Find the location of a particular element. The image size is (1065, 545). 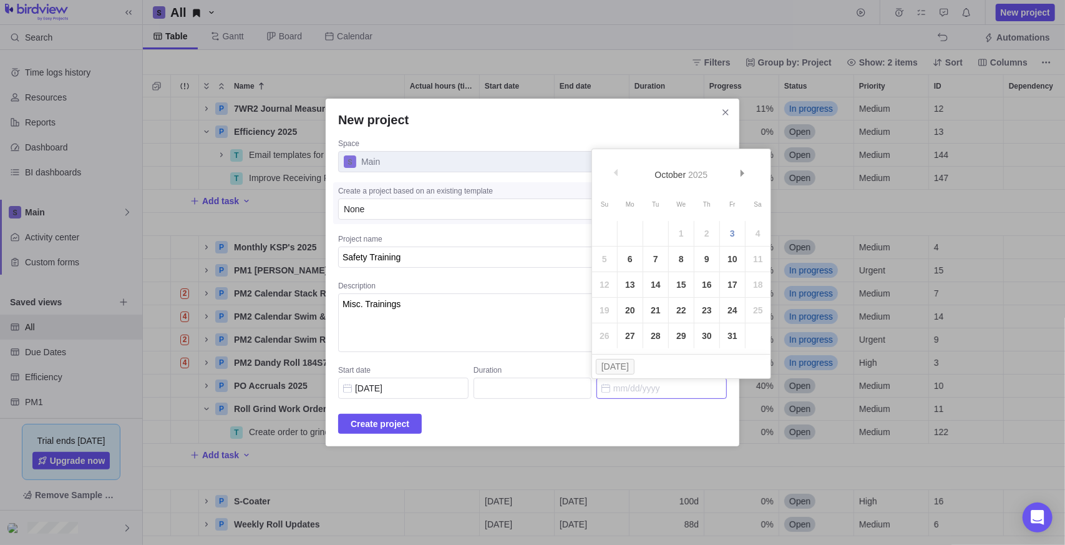

span: Monday is located at coordinates (630, 204).